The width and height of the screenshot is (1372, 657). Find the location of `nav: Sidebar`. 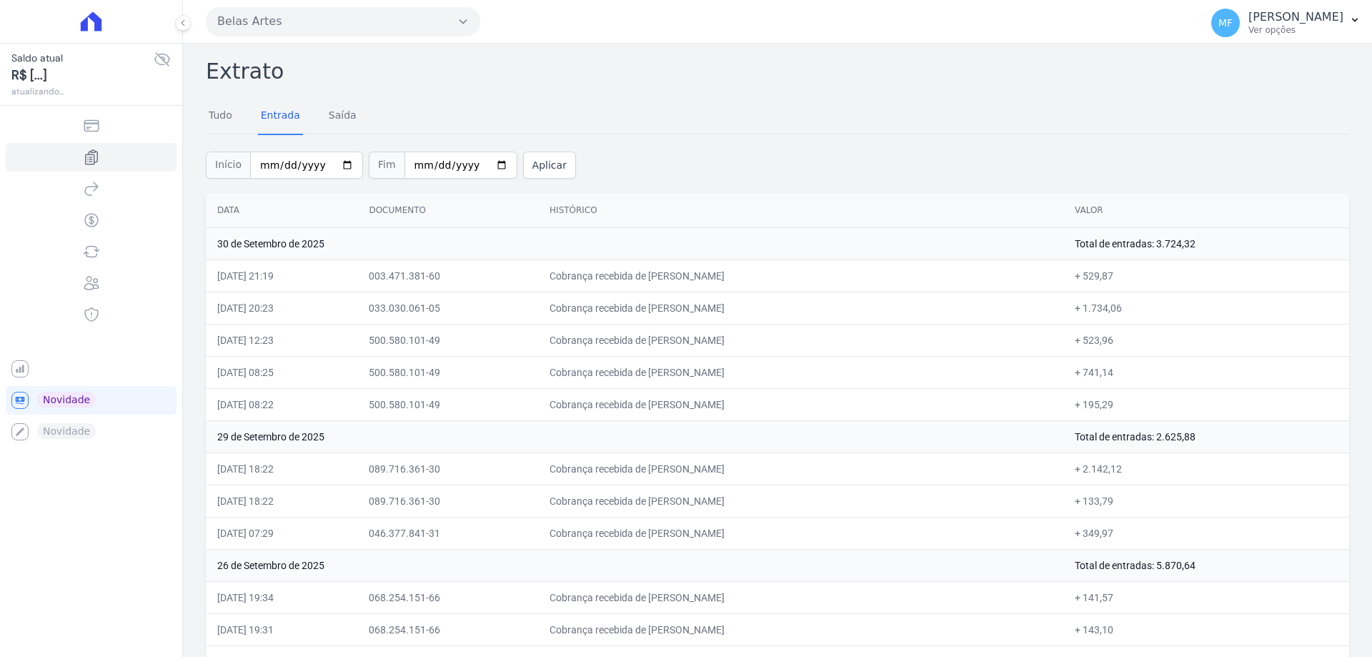

nav: Sidebar is located at coordinates (91, 279).